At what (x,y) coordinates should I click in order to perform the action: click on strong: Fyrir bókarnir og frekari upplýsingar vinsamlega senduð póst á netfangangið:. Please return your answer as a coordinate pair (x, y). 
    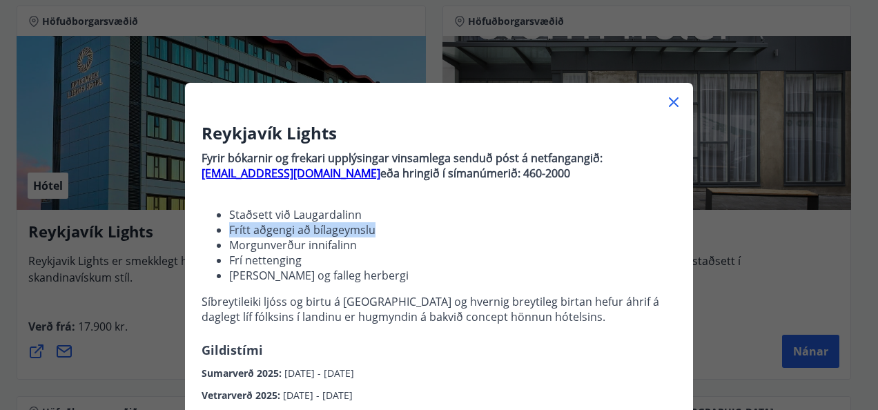
    Looking at the image, I should click on (402, 158).